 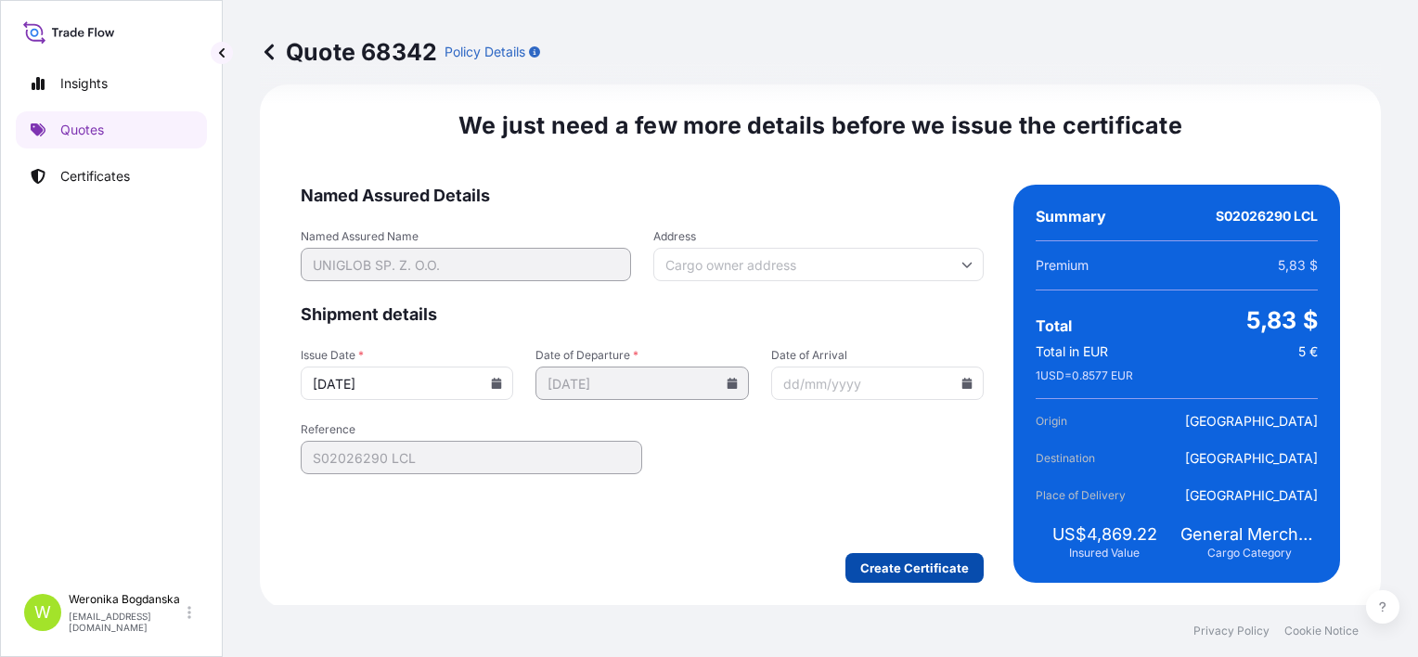 What do you see at coordinates (111, 176) in the screenshot?
I see `a: Certificates` at bounding box center [111, 176].